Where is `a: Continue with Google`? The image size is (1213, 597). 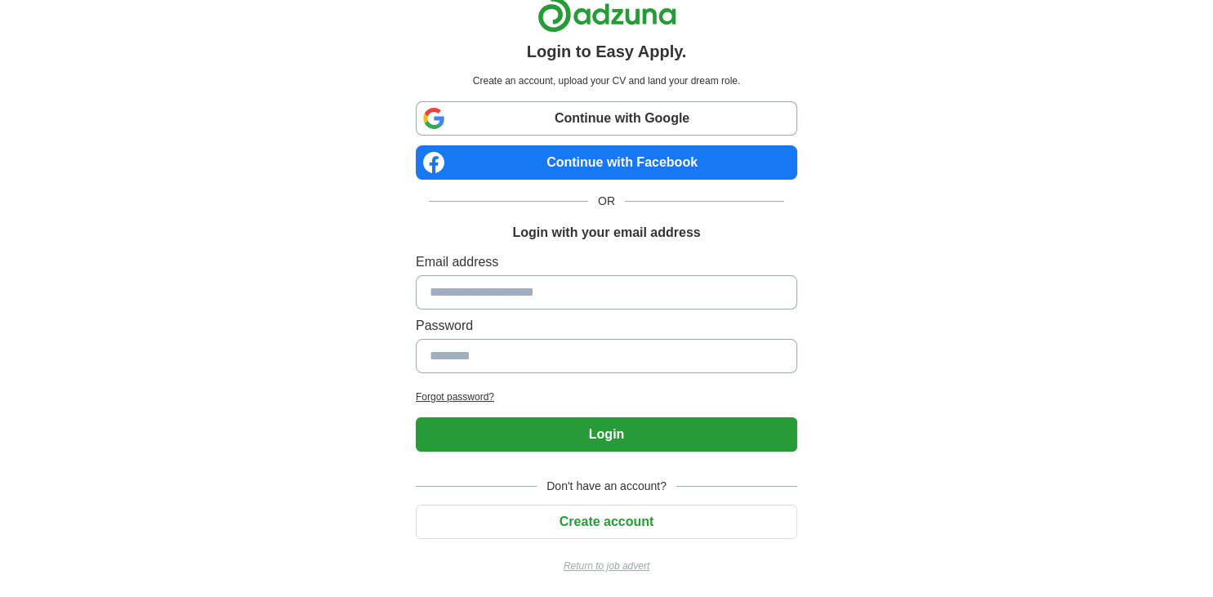
a: Continue with Google is located at coordinates (606, 118).